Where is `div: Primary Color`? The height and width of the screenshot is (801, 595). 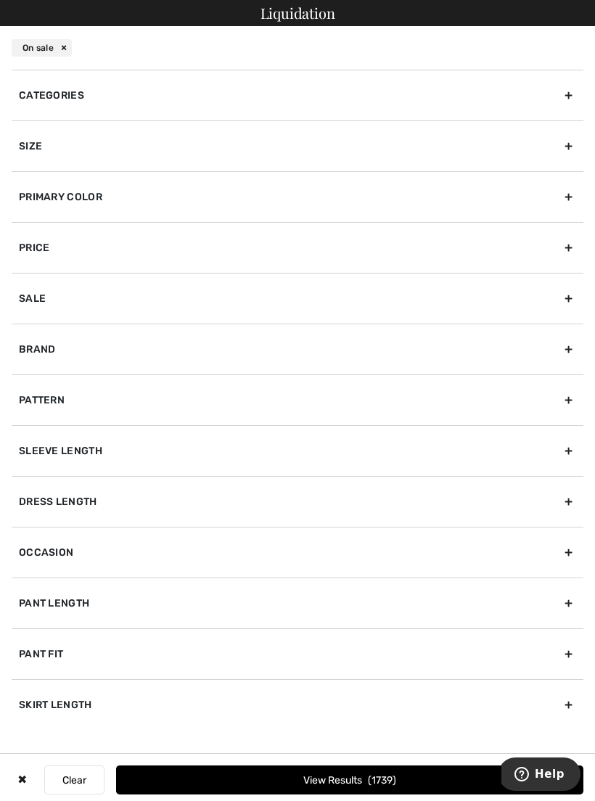 div: Primary Color is located at coordinates (297, 197).